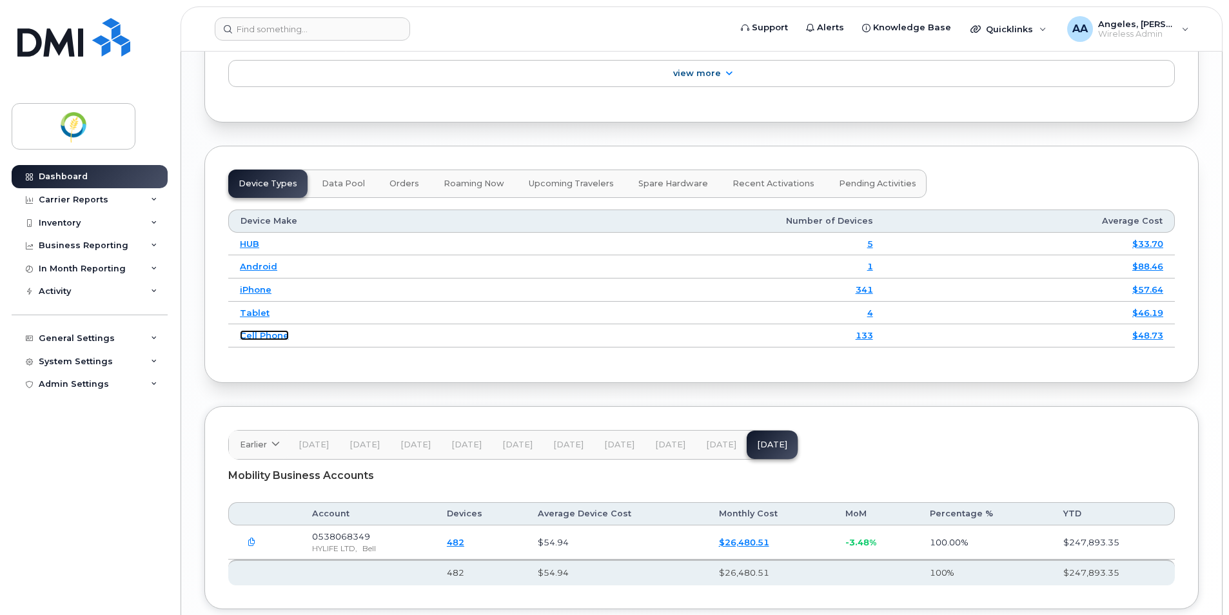 The width and height of the screenshot is (1229, 615). Describe the element at coordinates (341, 537) in the screenshot. I see `span: 0538068349` at that location.